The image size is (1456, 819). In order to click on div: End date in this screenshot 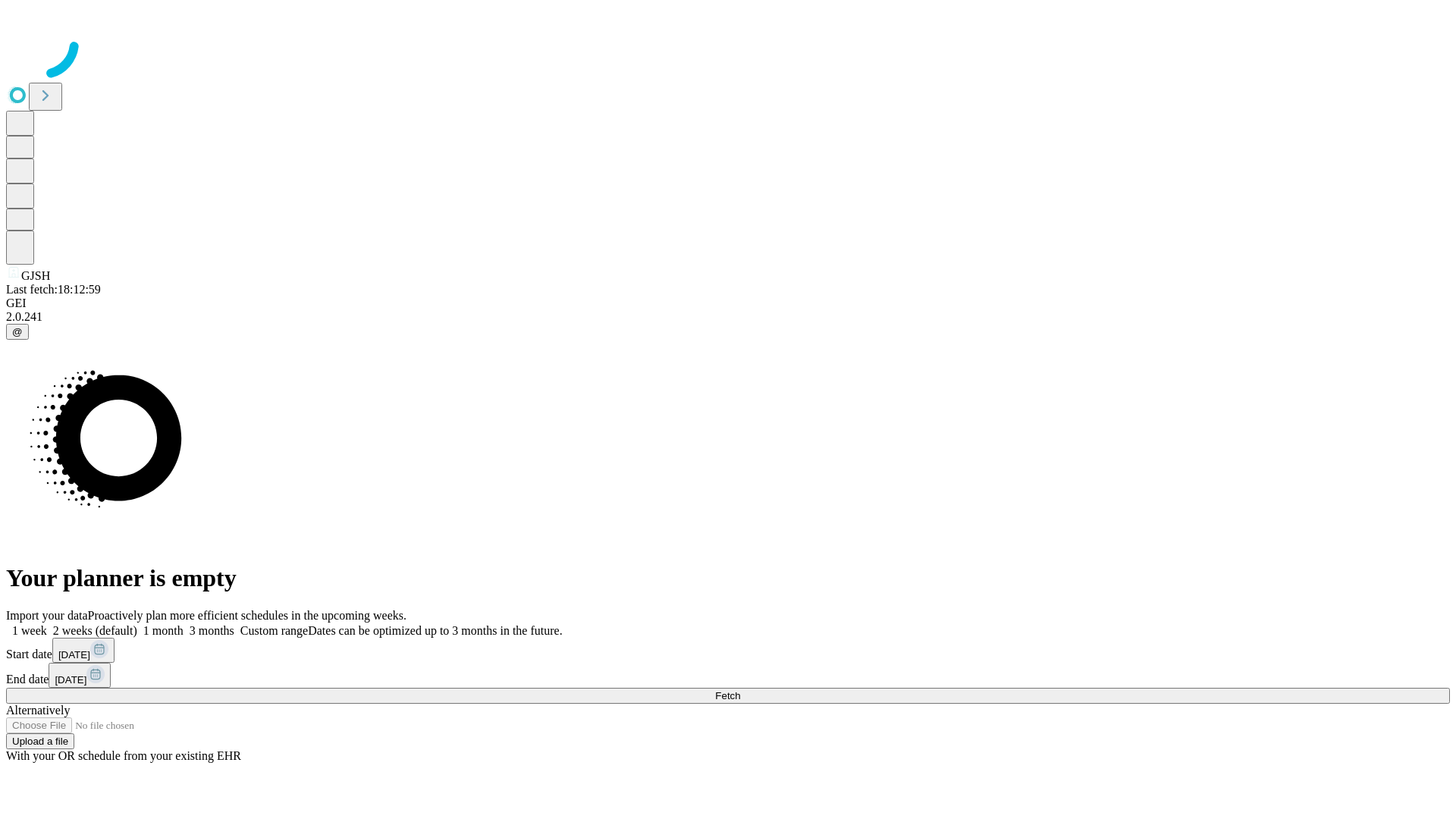, I will do `click(728, 675)`.